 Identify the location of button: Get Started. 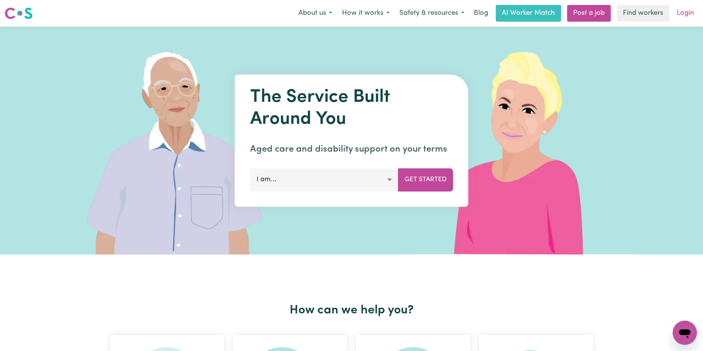
(426, 180).